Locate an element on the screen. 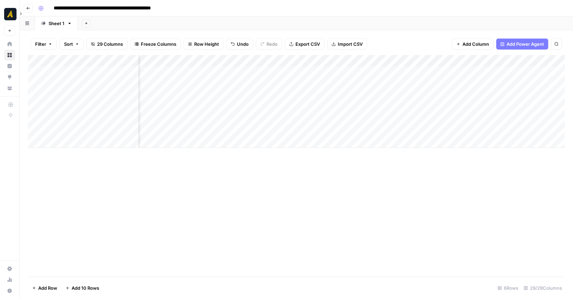  span: Add Column is located at coordinates (476, 44).